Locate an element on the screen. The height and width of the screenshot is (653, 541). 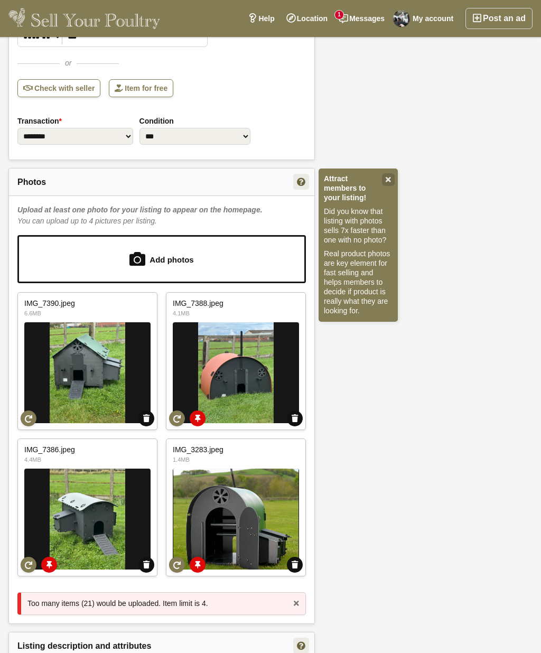
span: or is located at coordinates (68, 63).